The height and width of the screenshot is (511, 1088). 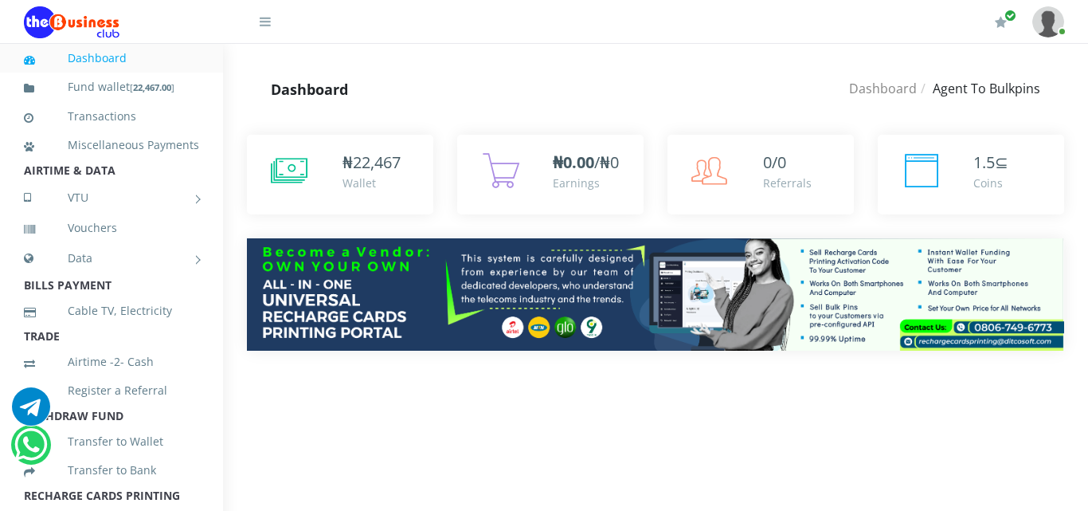 What do you see at coordinates (309, 89) in the screenshot?
I see `strong: Dashboard` at bounding box center [309, 89].